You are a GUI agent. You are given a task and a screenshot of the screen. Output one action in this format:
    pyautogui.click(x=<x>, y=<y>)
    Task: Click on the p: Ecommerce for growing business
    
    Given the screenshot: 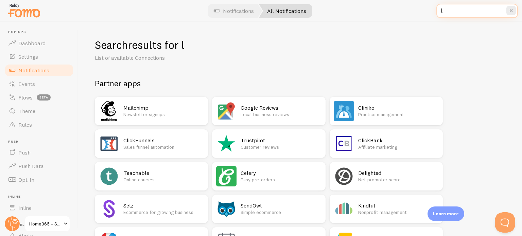 What is the action you would take?
    pyautogui.click(x=164, y=212)
    